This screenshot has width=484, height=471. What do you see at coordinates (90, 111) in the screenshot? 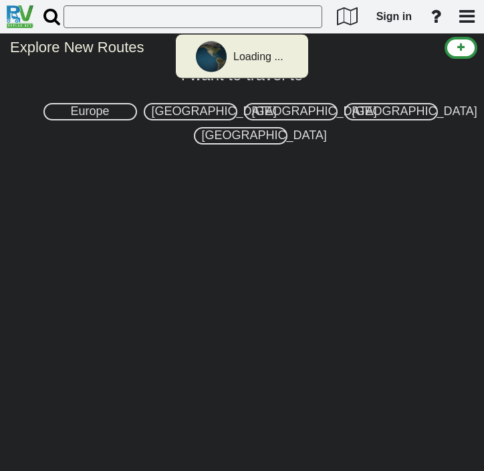
I see `span: Europe` at bounding box center [90, 111].